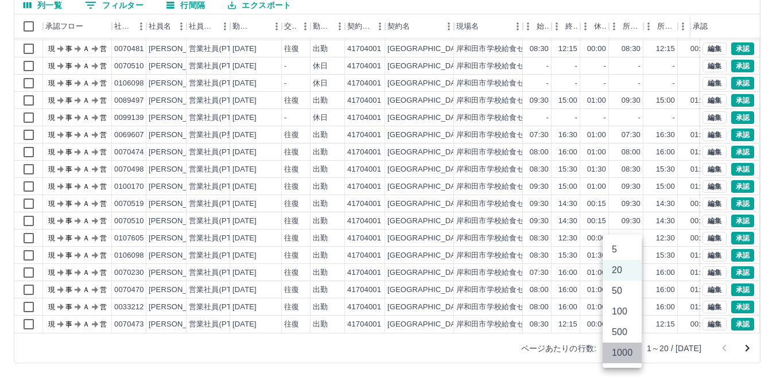  I want to click on li: 5, so click(622, 250).